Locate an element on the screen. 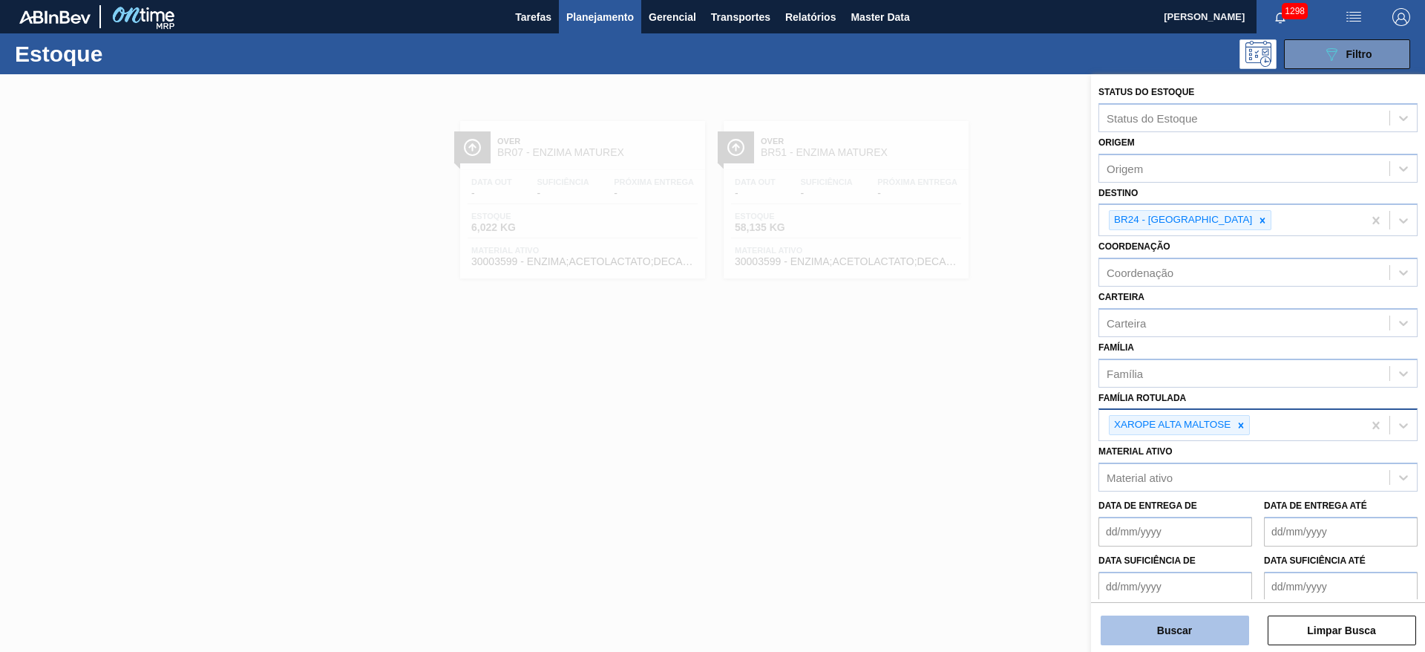 This screenshot has height=652, width=1425. label: Material ativo is located at coordinates (1136, 451).